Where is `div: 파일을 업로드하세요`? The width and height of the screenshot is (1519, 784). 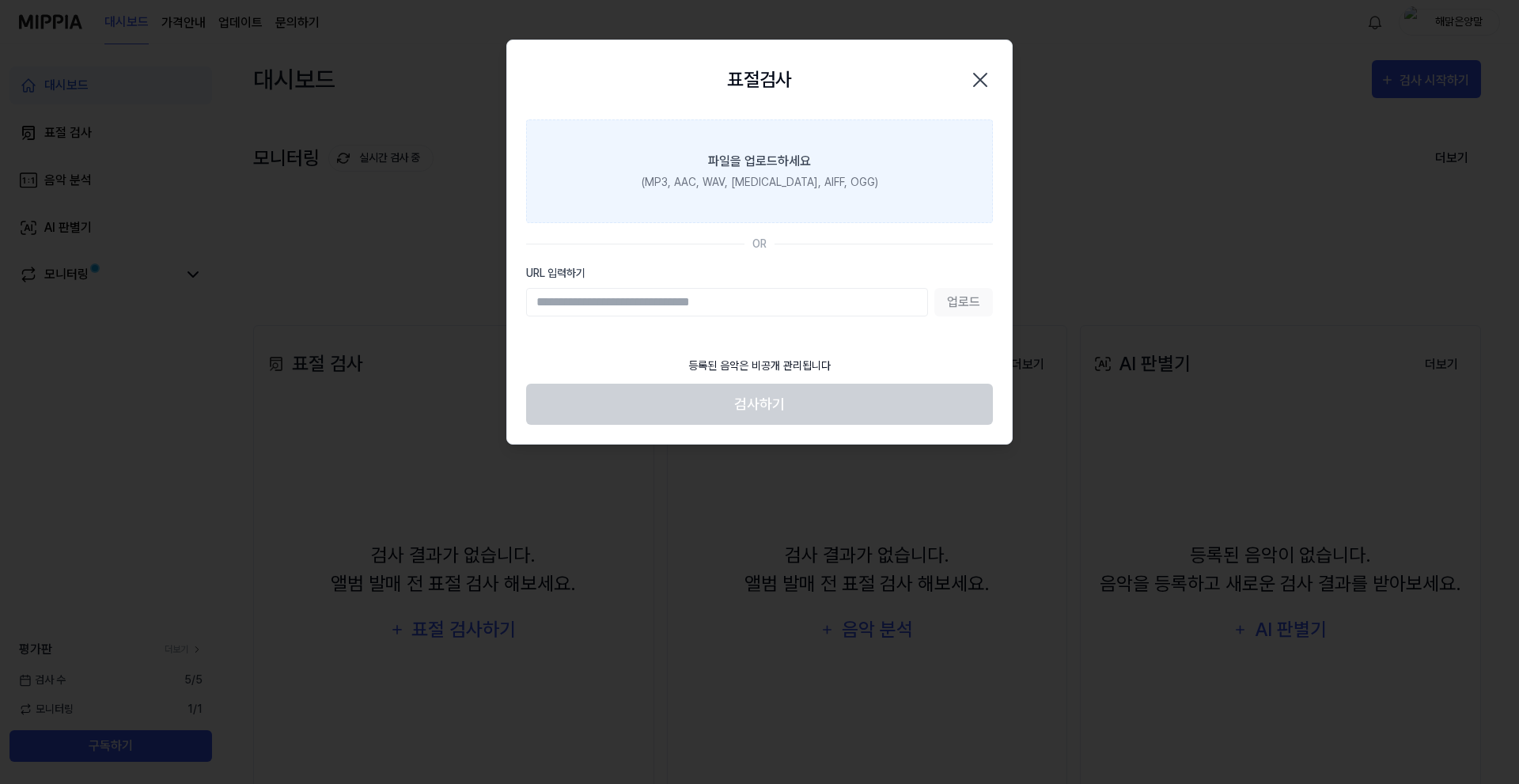
div: 파일을 업로드하세요 is located at coordinates (759, 161).